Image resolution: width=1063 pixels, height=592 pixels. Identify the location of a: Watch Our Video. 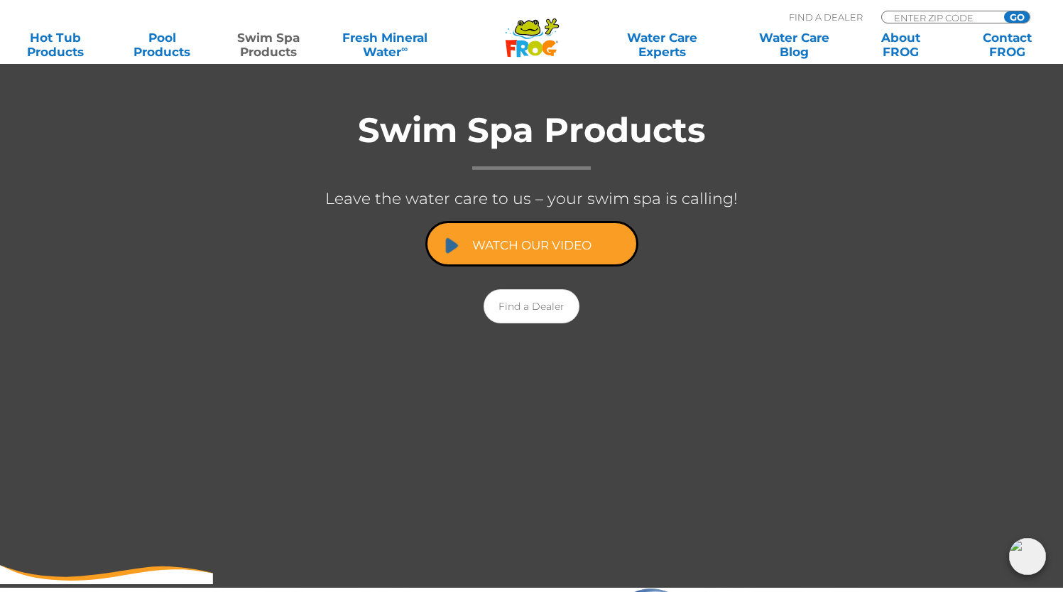
(532, 244).